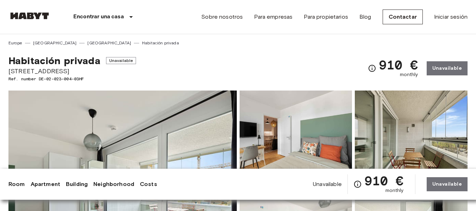 This screenshot has height=211, width=476. What do you see at coordinates (45, 184) in the screenshot?
I see `a: Apartment` at bounding box center [45, 184].